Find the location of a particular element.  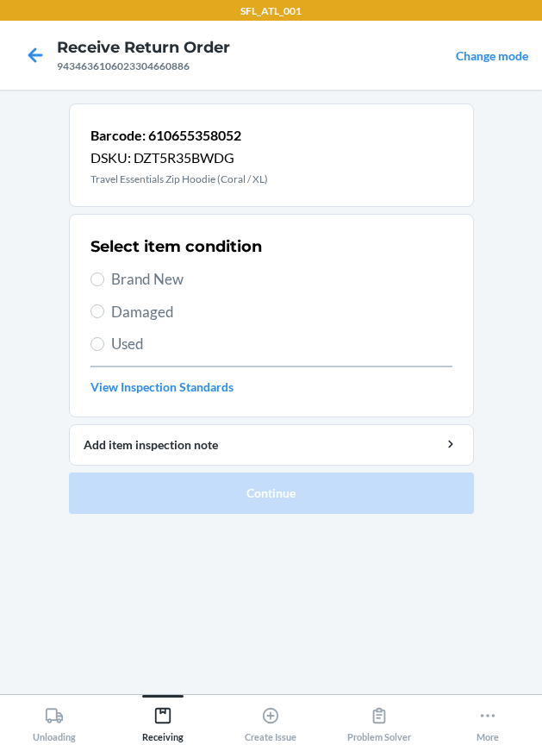

input: Damaged is located at coordinates (97, 311).